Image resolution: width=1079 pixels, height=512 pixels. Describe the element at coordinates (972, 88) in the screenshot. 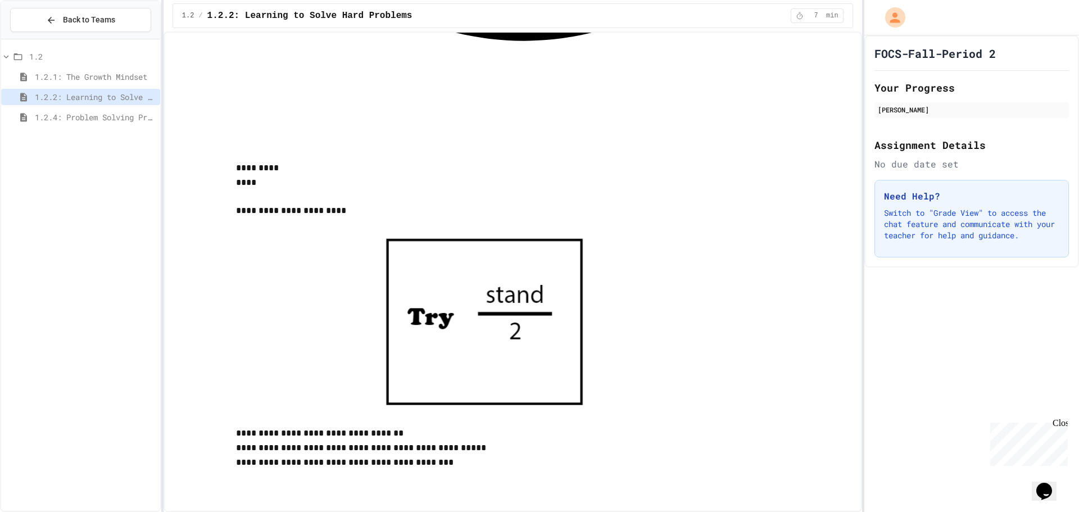

I see `h2: Your Progress` at that location.